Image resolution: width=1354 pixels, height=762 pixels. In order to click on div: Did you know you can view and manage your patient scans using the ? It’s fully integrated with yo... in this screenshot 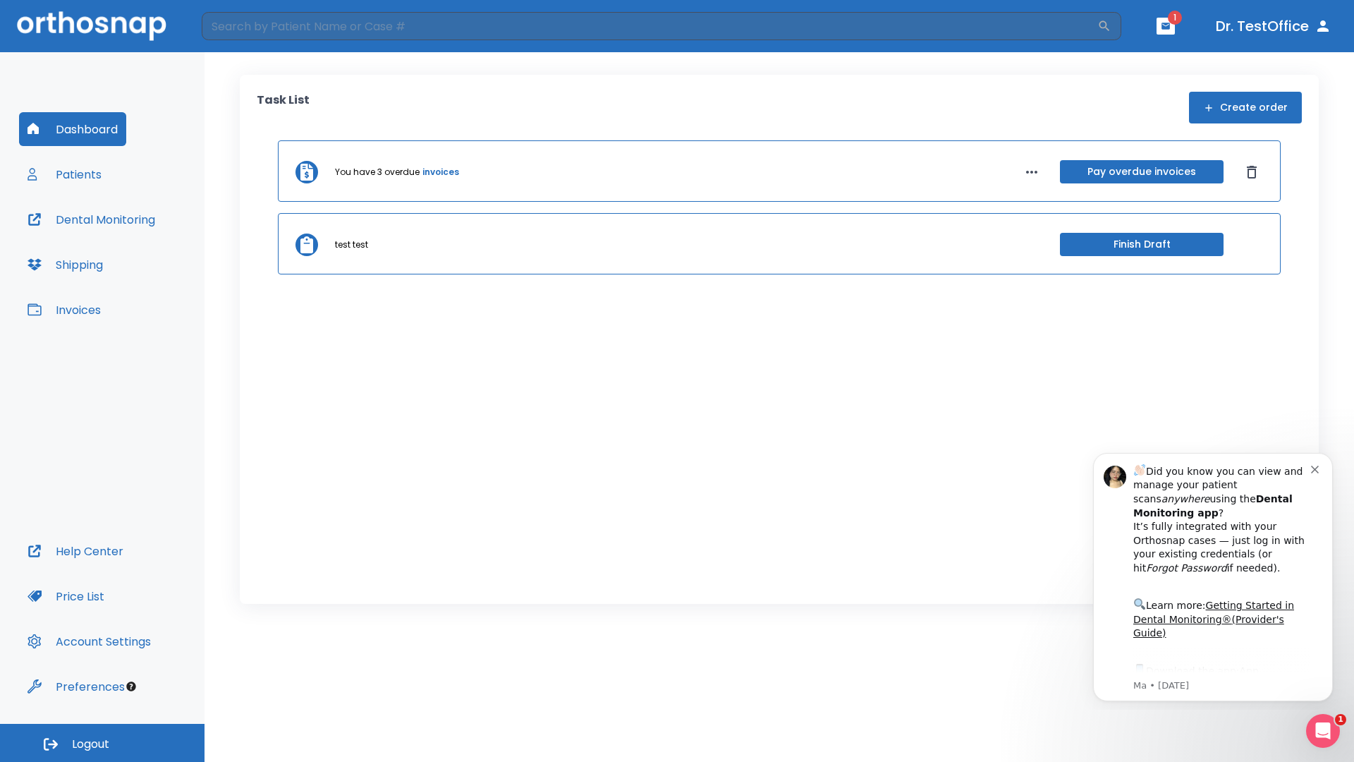, I will do `click(150, 85)`.